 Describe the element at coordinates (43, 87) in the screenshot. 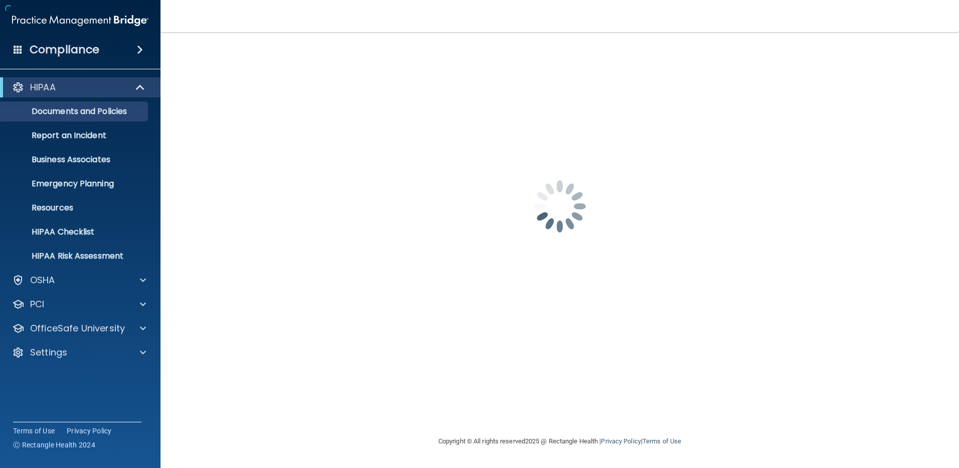

I see `p: HIPAA` at that location.